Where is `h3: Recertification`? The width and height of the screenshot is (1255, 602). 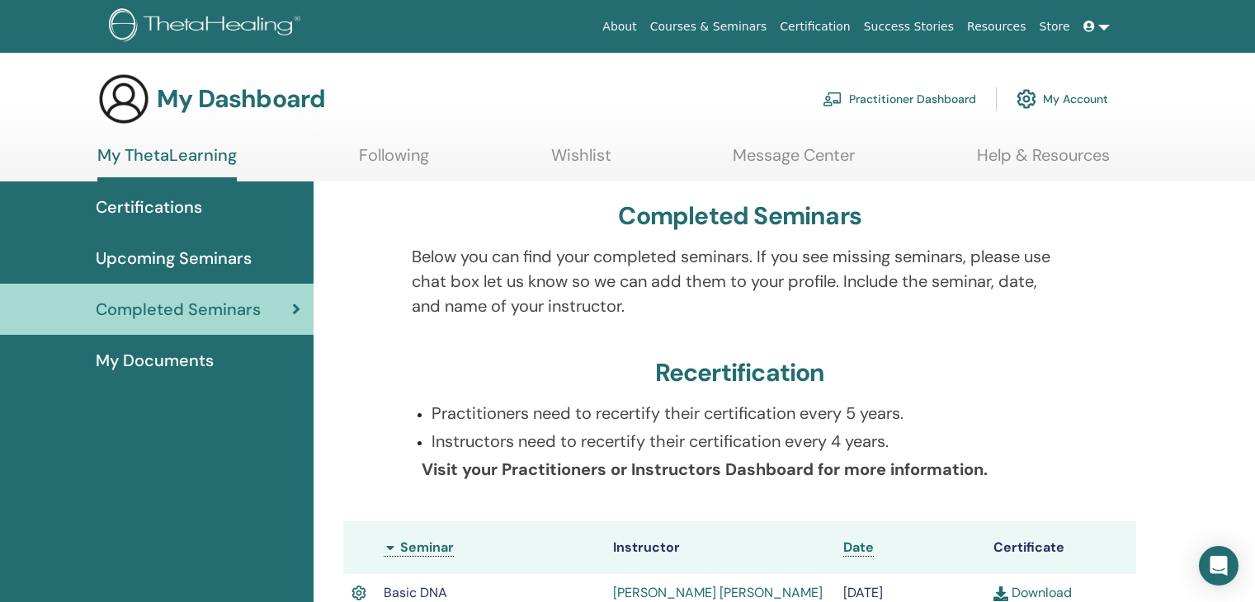 h3: Recertification is located at coordinates (740, 373).